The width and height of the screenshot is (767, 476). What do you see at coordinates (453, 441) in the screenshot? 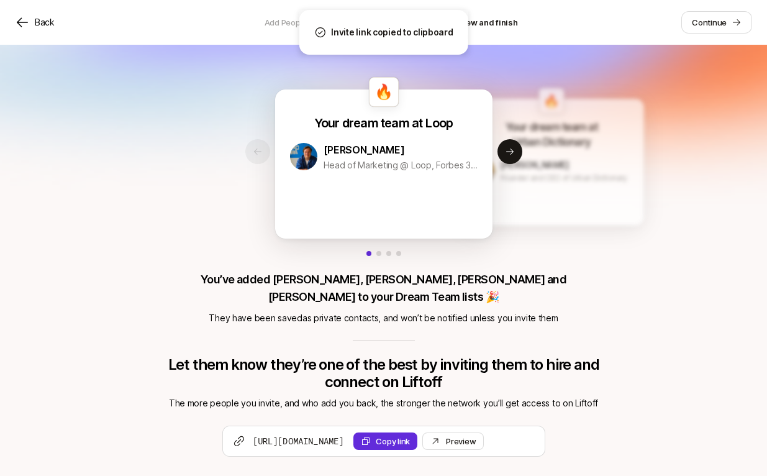
I see `a: Preview` at bounding box center [453, 441].